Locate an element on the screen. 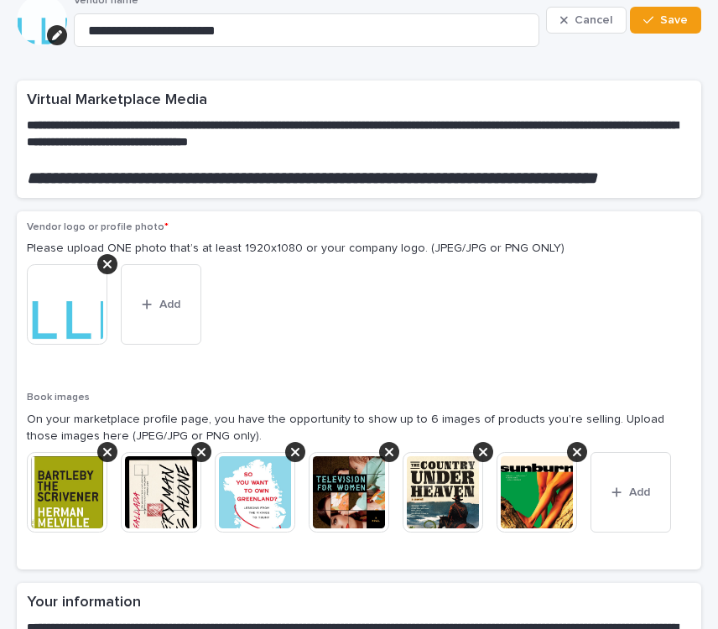 This screenshot has width=718, height=629. span: Cancel is located at coordinates (593, 20).